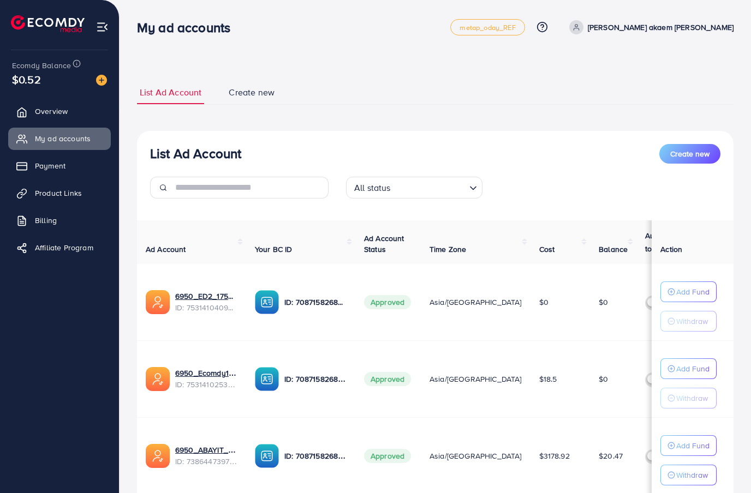 The width and height of the screenshot is (751, 493). Describe the element at coordinates (206, 462) in the screenshot. I see `span: ID: 7386447397456592912` at that location.